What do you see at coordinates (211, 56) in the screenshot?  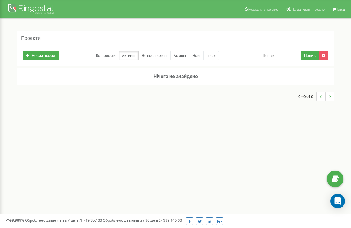 I see `a: Тріал` at bounding box center [211, 56].